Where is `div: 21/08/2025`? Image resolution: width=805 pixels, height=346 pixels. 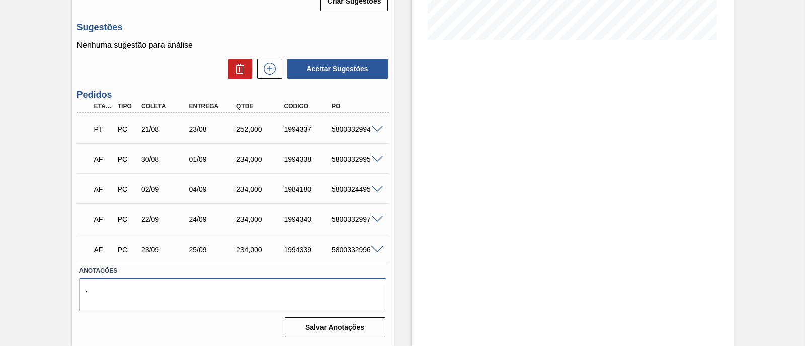
div: 21/08/2025 is located at coordinates (165, 129).